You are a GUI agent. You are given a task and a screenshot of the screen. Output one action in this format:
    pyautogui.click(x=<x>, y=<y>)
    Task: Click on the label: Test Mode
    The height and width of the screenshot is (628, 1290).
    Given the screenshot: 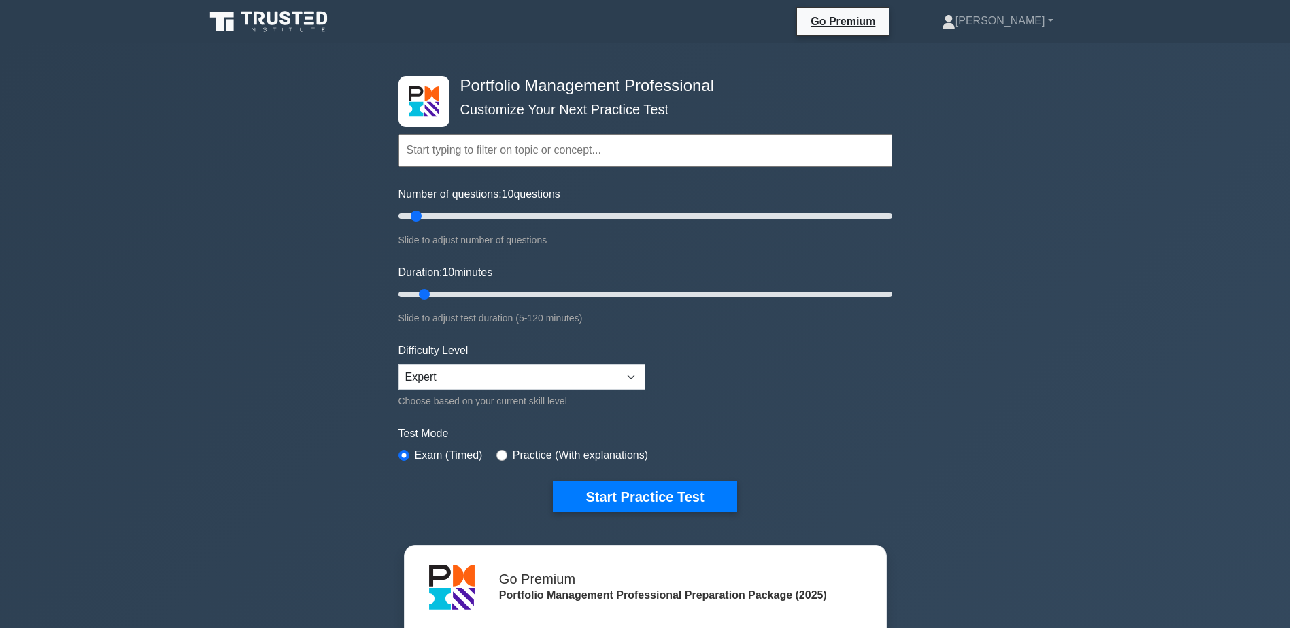 What is the action you would take?
    pyautogui.click(x=645, y=434)
    